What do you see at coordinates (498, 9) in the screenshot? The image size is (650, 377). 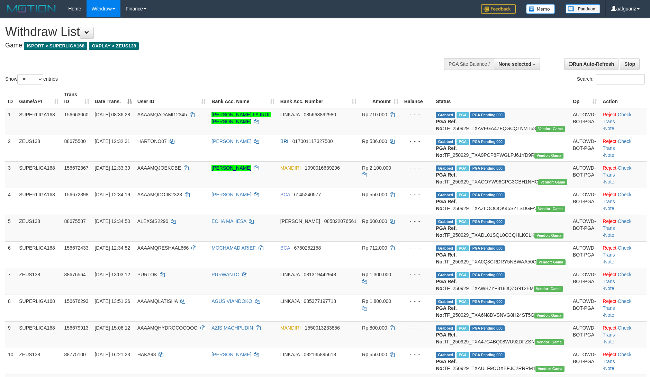 I see `img: Feedback.jpg` at bounding box center [498, 9].